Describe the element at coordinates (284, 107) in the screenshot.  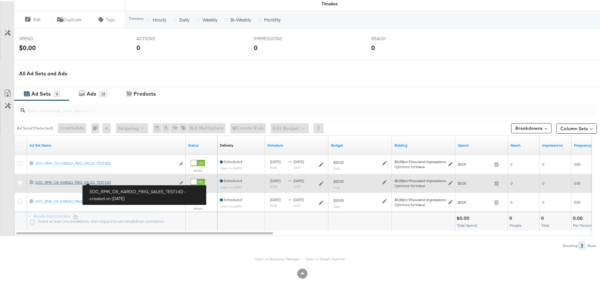
I see `input: Search Ad Set Name, ID or Objective` at that location.